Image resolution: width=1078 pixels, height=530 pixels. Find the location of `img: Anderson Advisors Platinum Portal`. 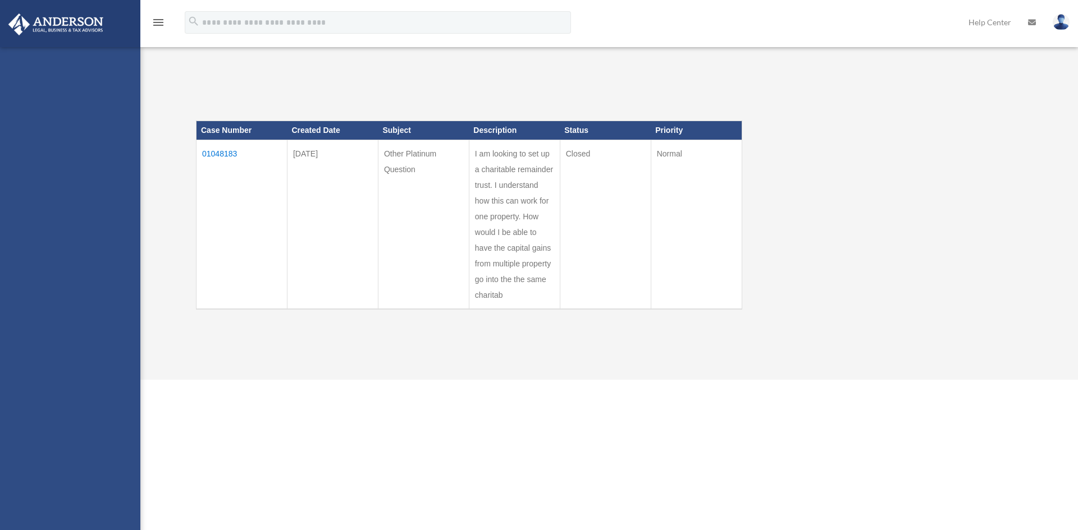

img: Anderson Advisors Platinum Portal is located at coordinates (56, 24).